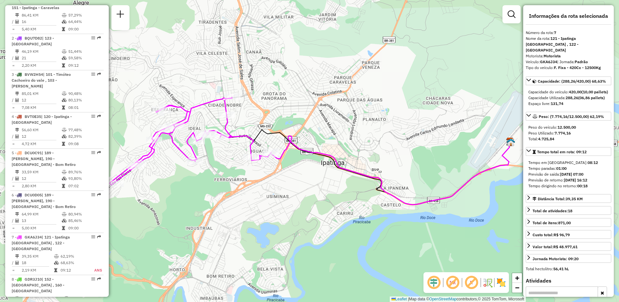 The width and height of the screenshot is (619, 302). What do you see at coordinates (557, 199) in the screenshot?
I see `div: Distância Total:` at bounding box center [557, 199].